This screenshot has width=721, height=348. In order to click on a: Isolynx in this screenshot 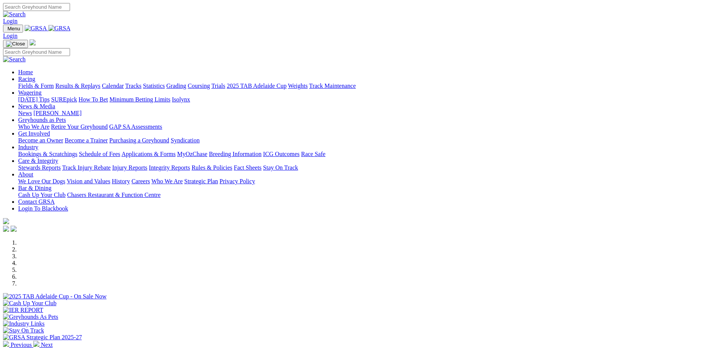, I will do `click(181, 99)`.